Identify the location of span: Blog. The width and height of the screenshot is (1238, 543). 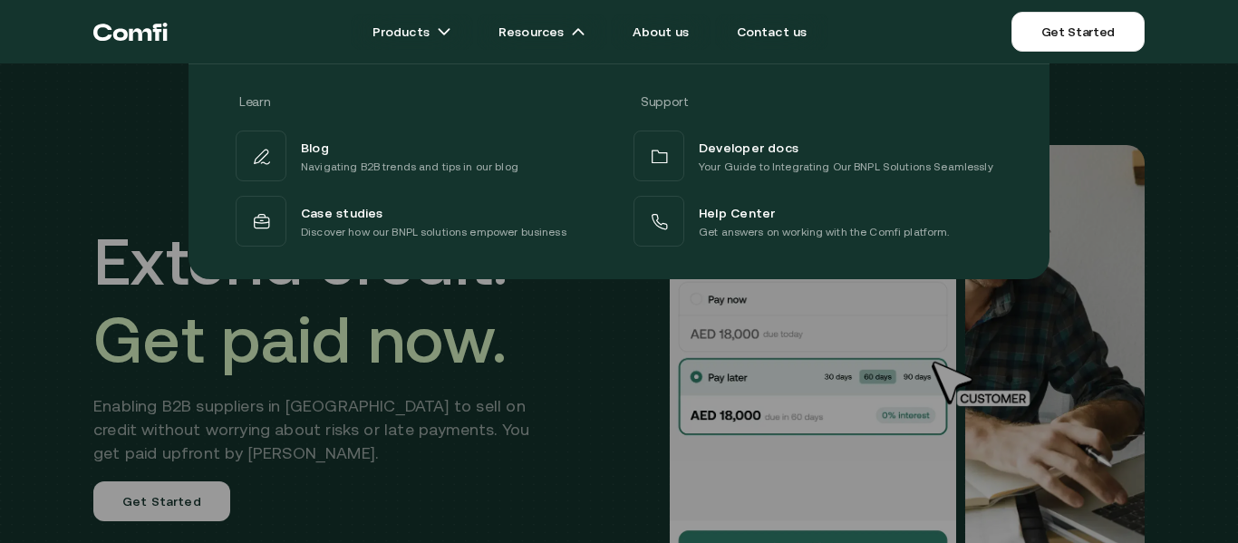
(315, 147).